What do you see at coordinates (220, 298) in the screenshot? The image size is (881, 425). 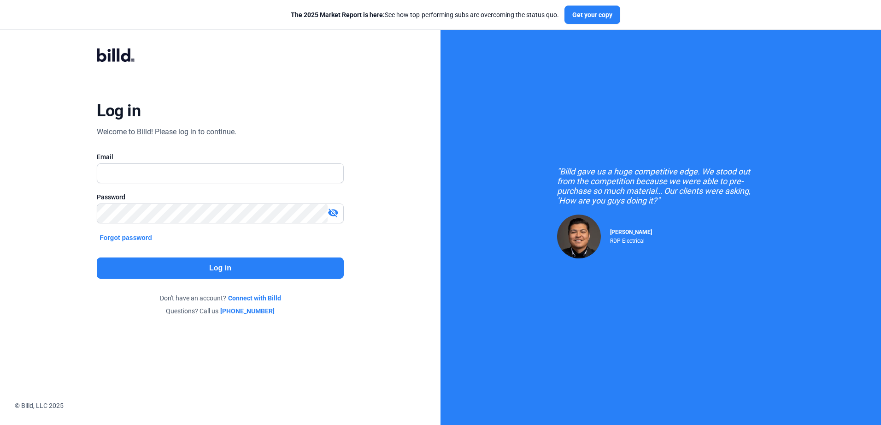 I see `div: Don't have an account?` at bounding box center [220, 298].